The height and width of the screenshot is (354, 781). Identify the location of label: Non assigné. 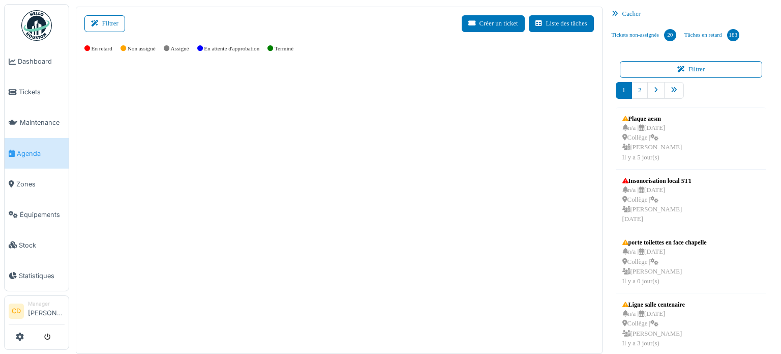
(141, 48).